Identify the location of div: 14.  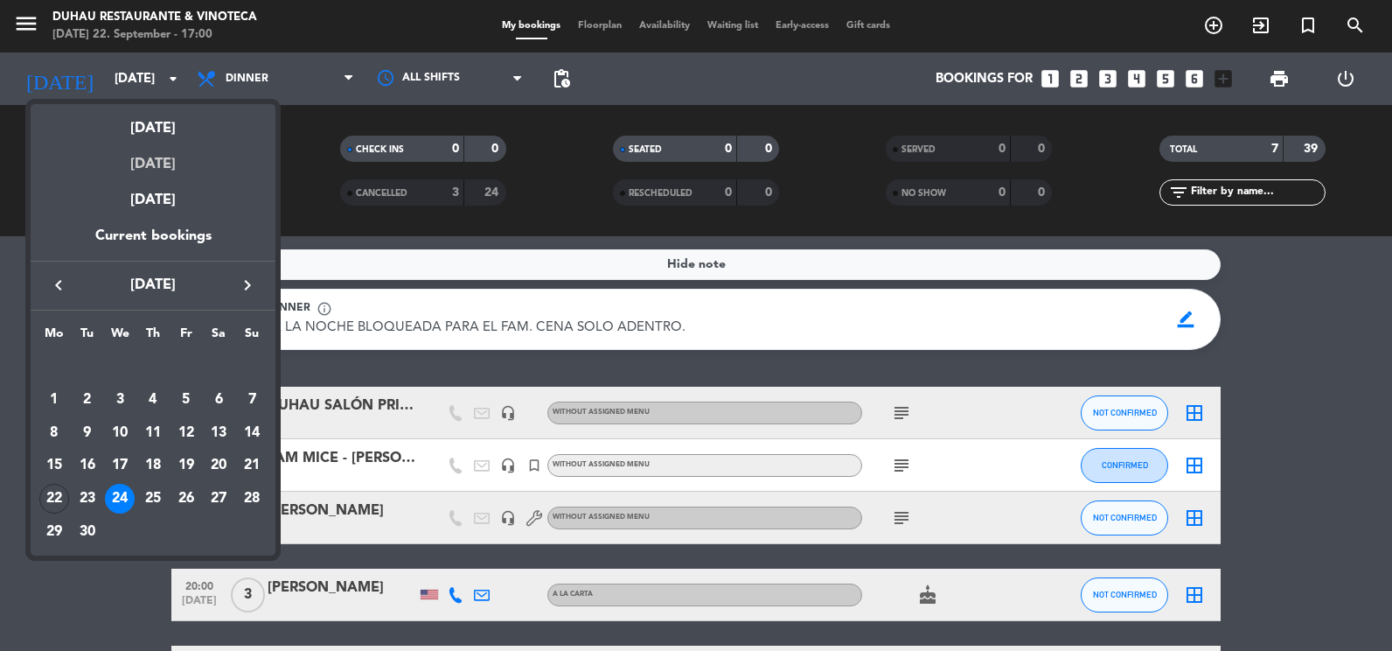
(252, 433).